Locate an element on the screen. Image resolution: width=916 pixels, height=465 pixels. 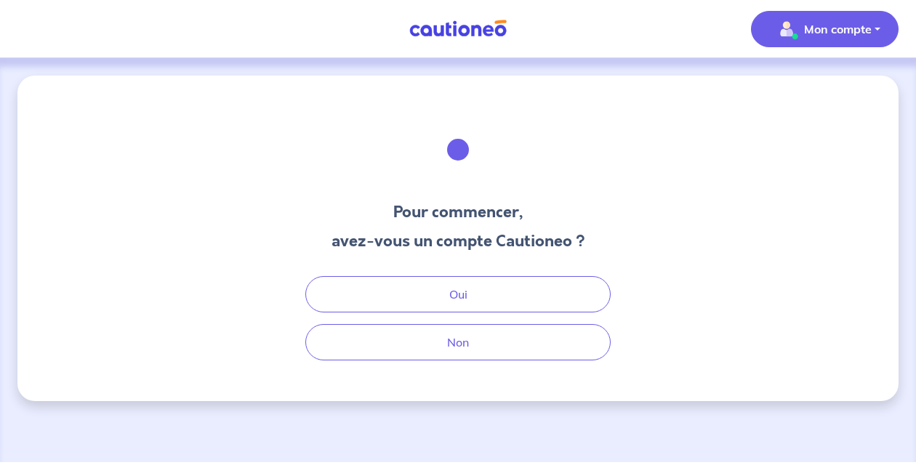
h3: avez-vous un compte Cautioneo ? is located at coordinates (458, 241).